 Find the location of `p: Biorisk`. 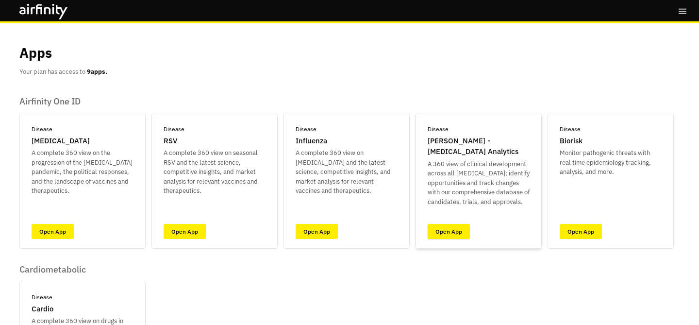

p: Biorisk is located at coordinates (571, 141).